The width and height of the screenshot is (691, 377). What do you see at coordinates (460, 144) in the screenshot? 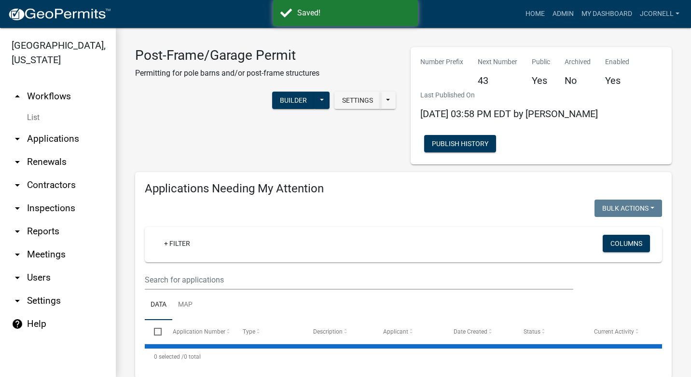
I see `button: Publish History` at bounding box center [460, 144].